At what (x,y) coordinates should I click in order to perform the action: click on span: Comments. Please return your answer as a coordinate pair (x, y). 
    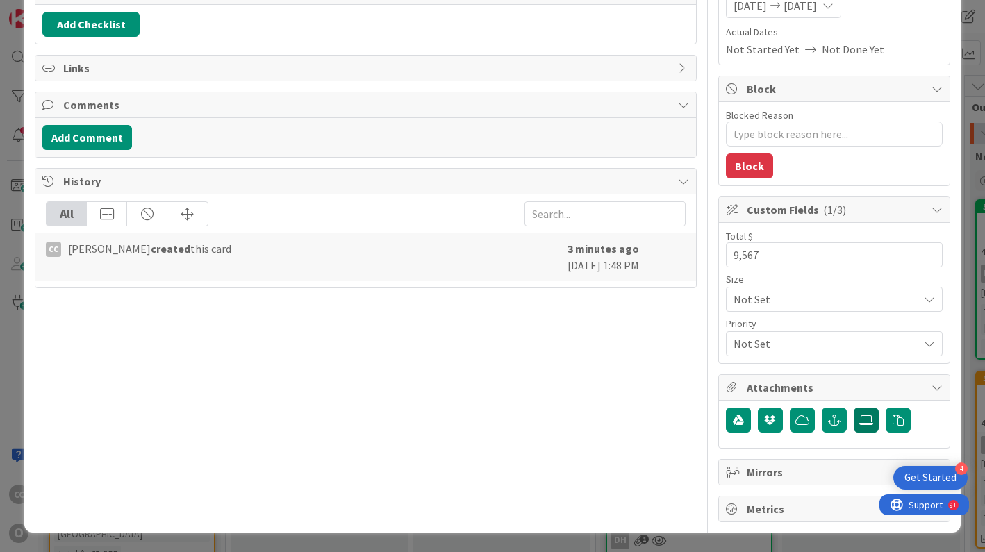
    Looking at the image, I should click on (367, 105).